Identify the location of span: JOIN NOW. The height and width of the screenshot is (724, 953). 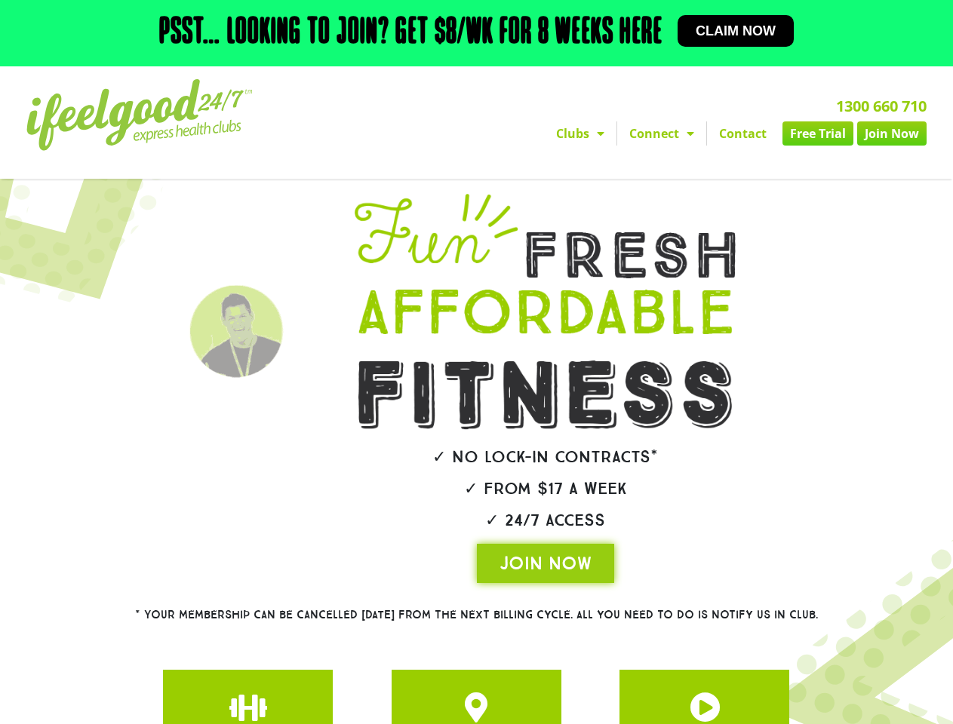
(546, 564).